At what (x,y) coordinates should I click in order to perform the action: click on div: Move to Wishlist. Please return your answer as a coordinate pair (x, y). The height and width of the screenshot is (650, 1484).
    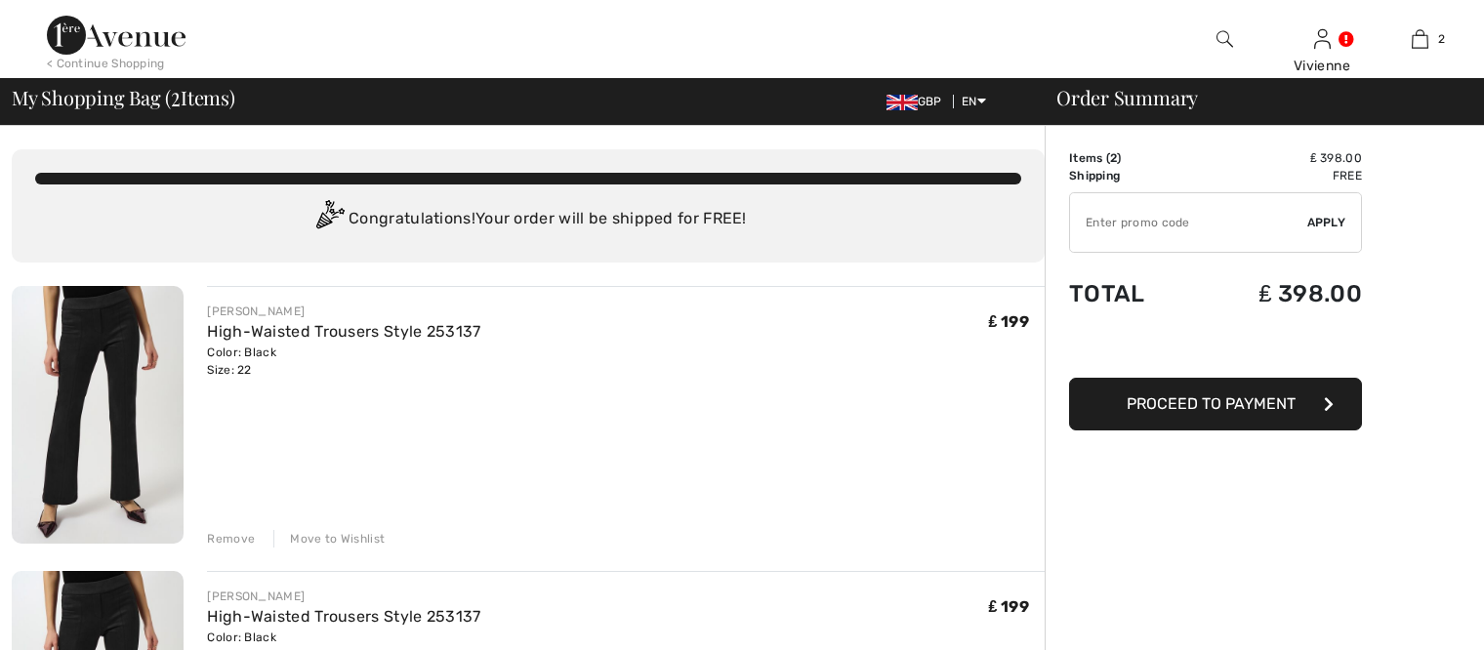
    Looking at the image, I should click on (329, 539).